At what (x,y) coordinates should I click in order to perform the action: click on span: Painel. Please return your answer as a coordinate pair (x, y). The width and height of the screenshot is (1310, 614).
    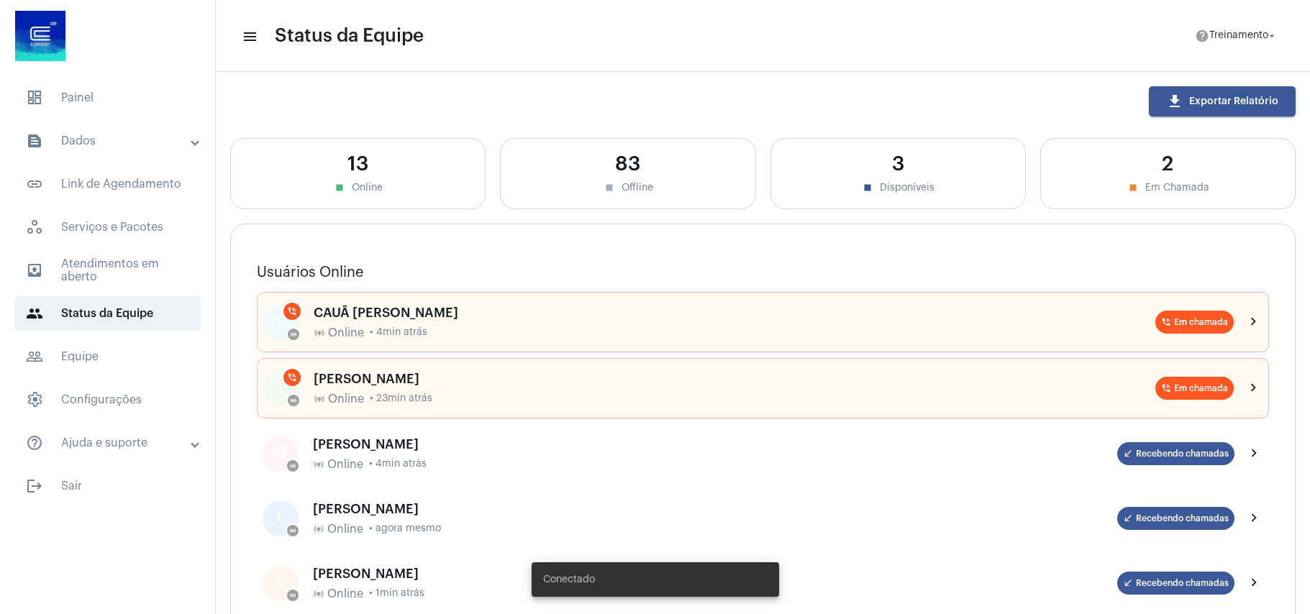
    Looking at the image, I should click on (107, 98).